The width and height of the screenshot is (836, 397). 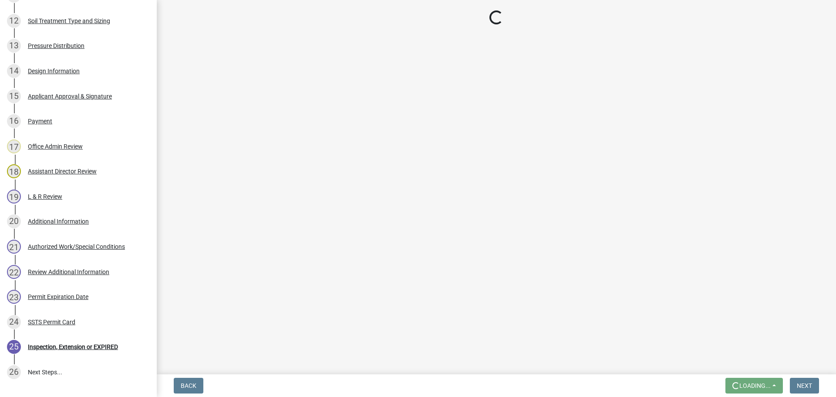 What do you see at coordinates (40, 121) in the screenshot?
I see `div: Payment` at bounding box center [40, 121].